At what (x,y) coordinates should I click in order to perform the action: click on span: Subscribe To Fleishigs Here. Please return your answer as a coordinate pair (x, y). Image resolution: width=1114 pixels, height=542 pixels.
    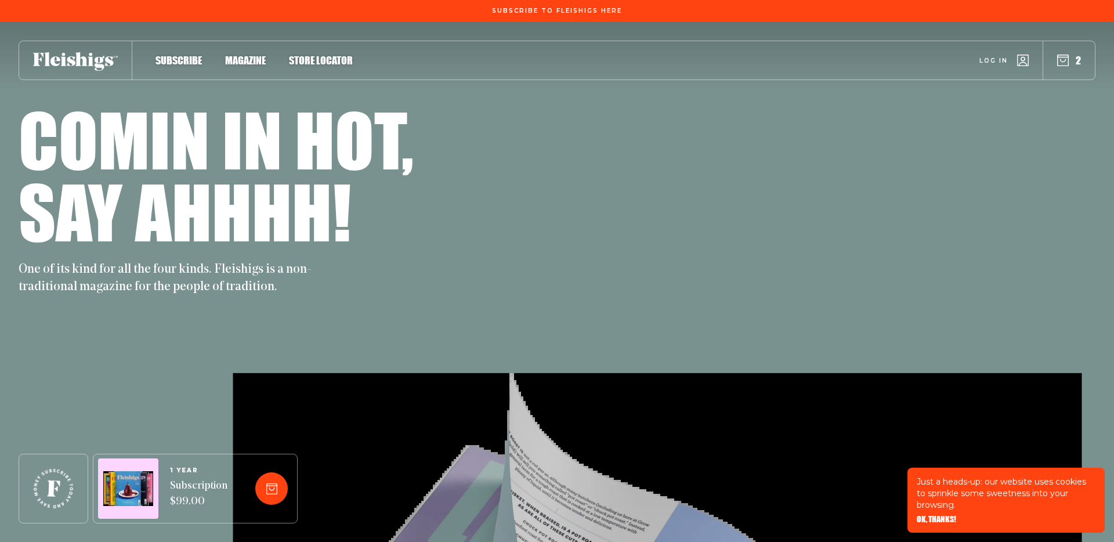
    Looking at the image, I should click on (557, 11).